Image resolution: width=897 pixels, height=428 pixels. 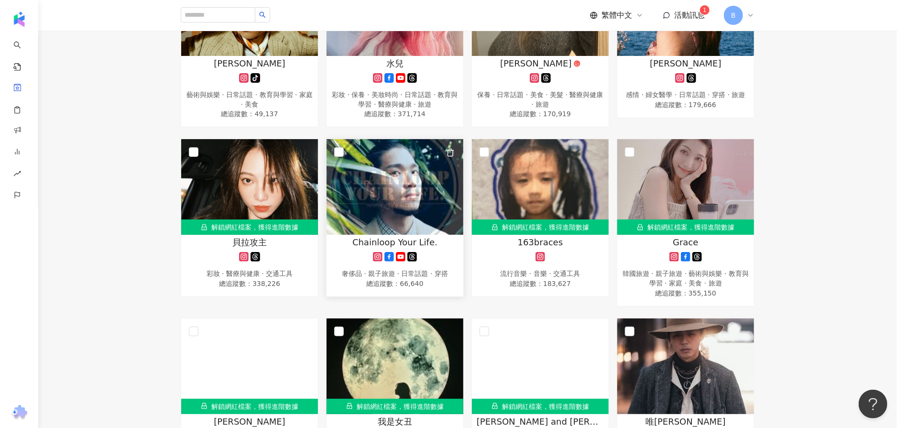 I want to click on div: 彩妝 · 保養 · 美妝時尚 · 日常話題 · 教育與學習 · 醫療與健康 · 旅遊, so click(x=395, y=99).